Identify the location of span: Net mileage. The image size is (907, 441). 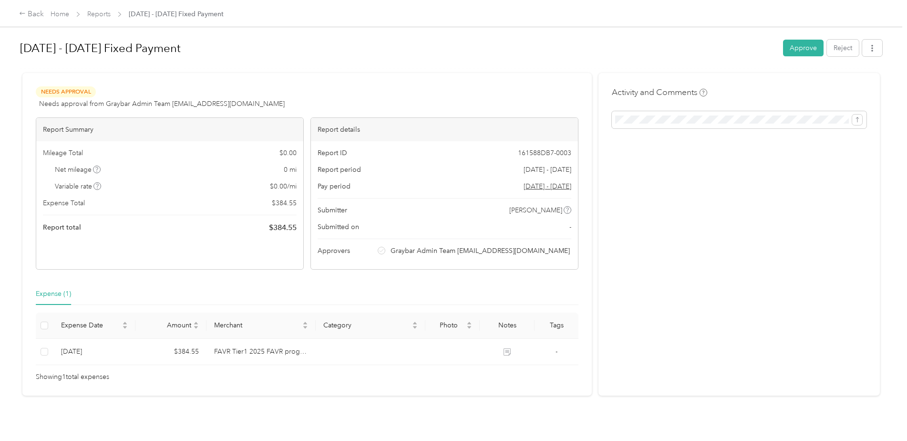
(78, 169).